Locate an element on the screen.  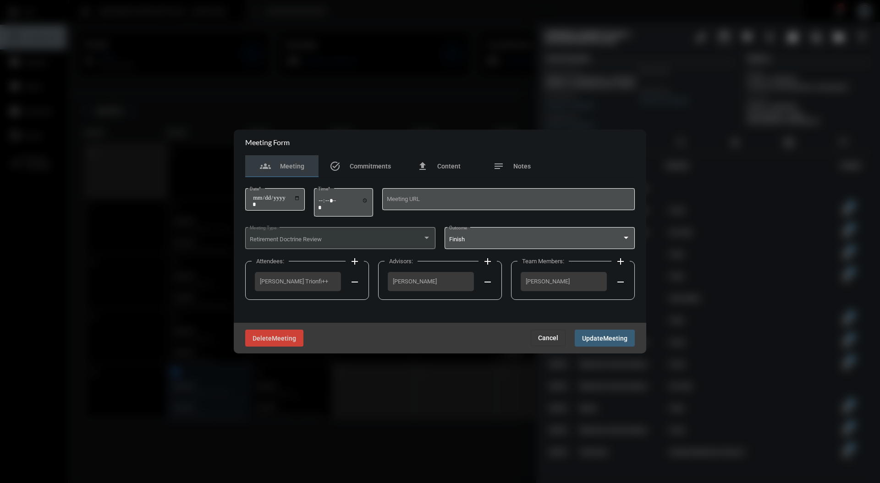
span: Update is located at coordinates (592, 339).